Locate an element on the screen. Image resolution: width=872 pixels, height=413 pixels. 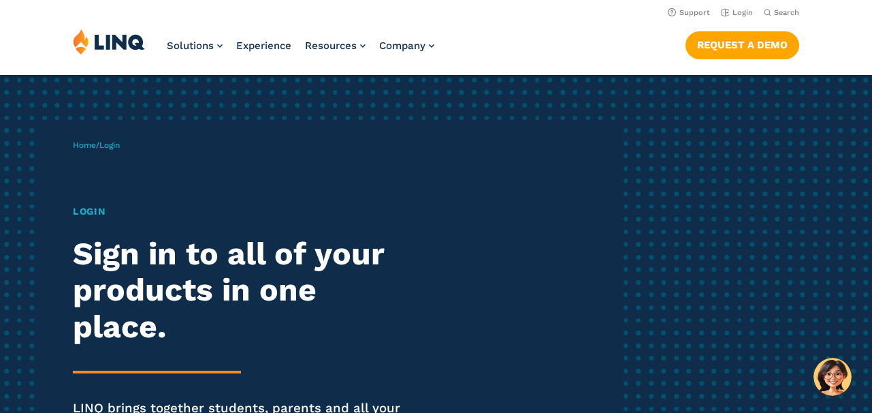
a: Support is located at coordinates (689, 12).